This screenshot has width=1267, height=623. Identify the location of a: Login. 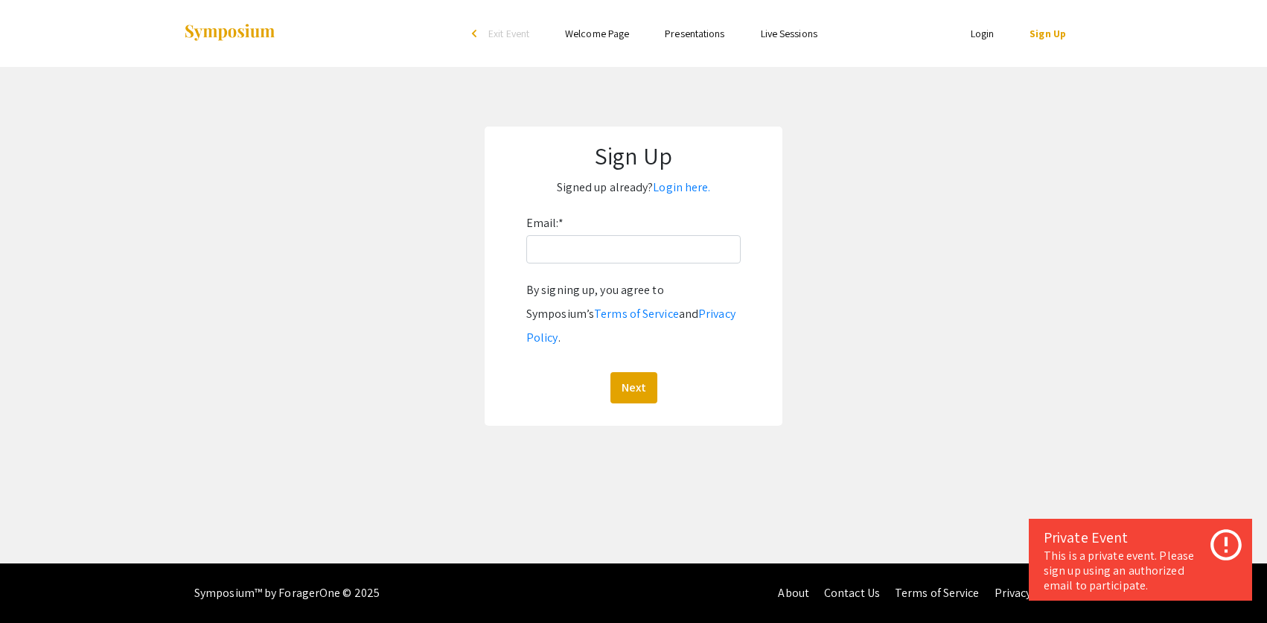
(982, 33).